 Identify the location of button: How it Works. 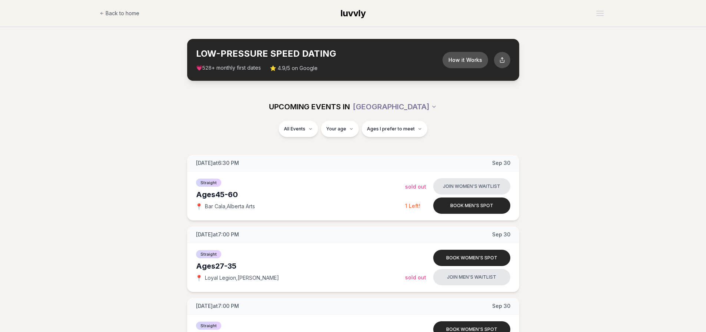
(465, 60).